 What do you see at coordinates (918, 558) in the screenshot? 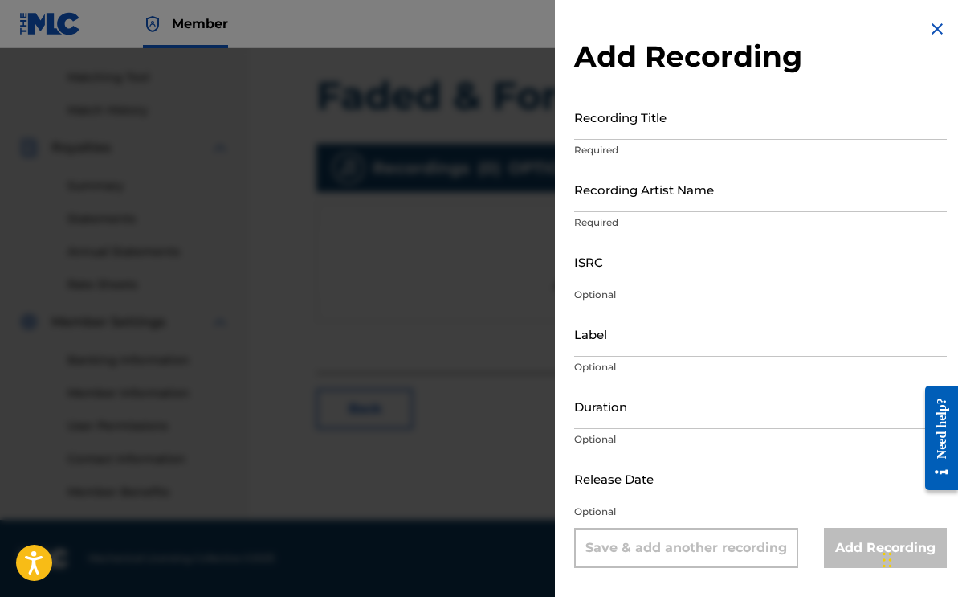
I see `div: Chat Widget` at bounding box center [918, 558].